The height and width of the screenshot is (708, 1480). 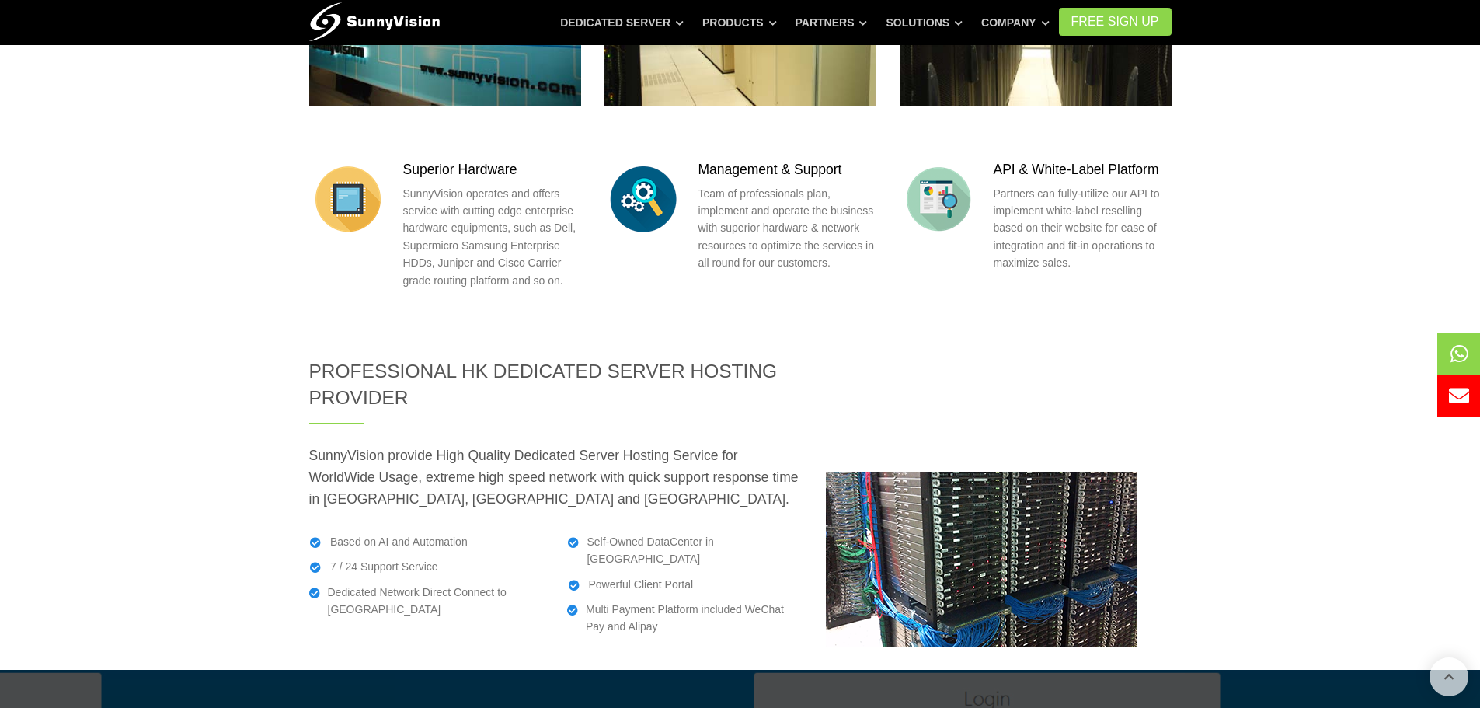 I want to click on h2: Professional HK Dedicated Server Hosting Provider, so click(x=556, y=385).